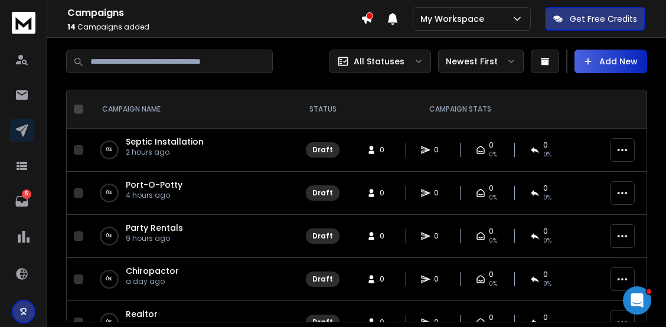 The image size is (666, 327). I want to click on img: logo, so click(24, 22).